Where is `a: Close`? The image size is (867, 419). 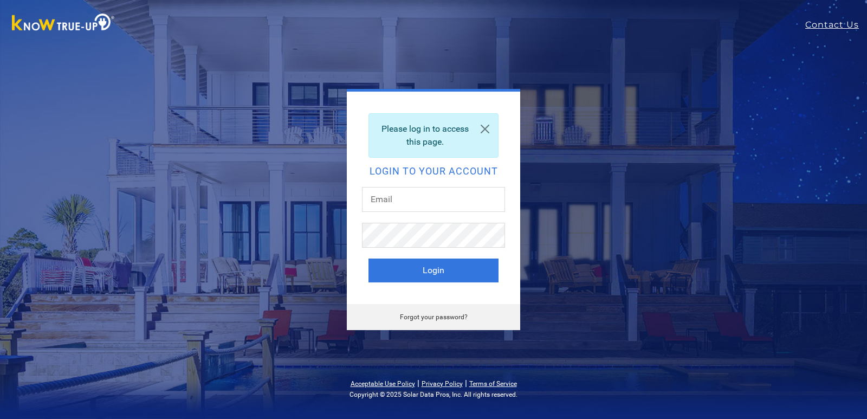
a: Close is located at coordinates (485, 129).